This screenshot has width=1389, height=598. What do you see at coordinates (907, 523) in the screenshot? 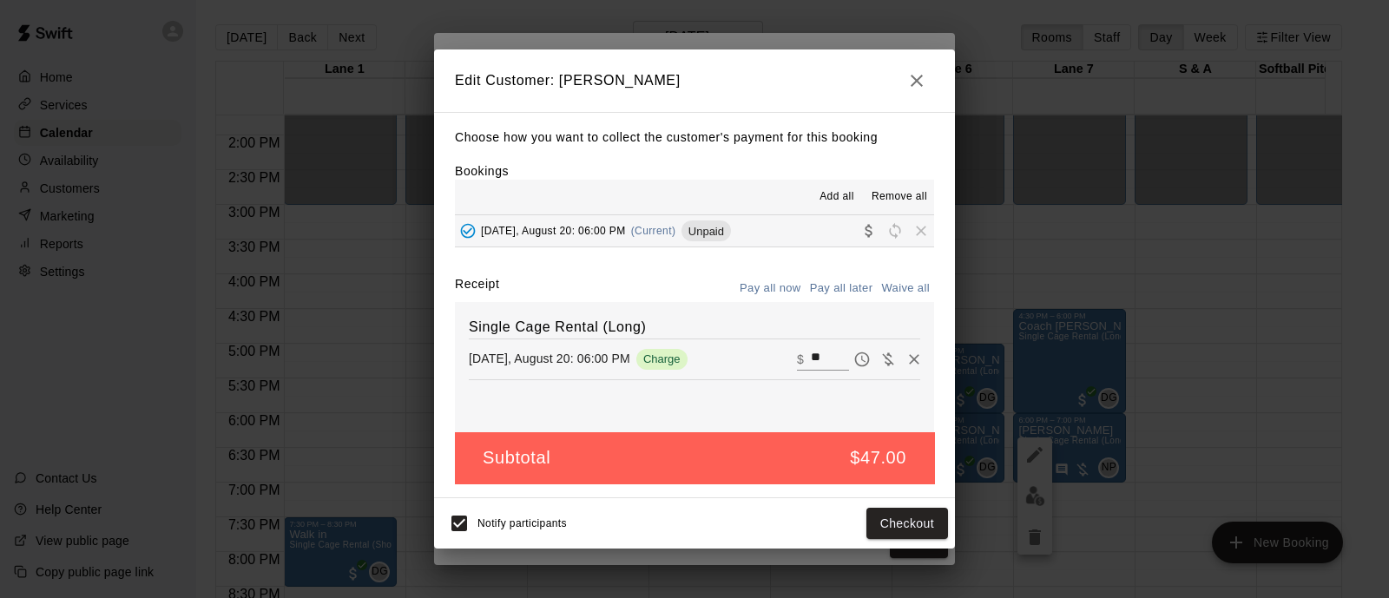
I see `button: Checkout` at bounding box center [907, 523].